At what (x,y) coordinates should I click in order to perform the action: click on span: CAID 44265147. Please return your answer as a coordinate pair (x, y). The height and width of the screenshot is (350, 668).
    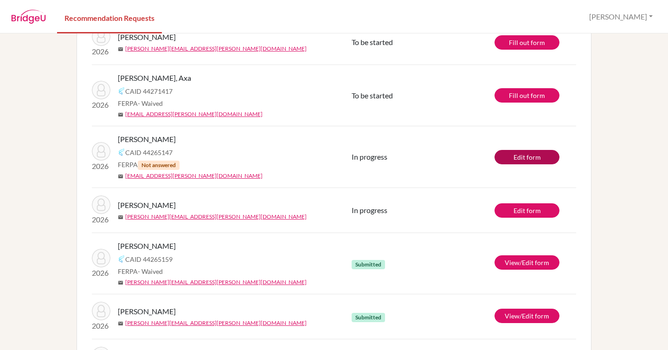
    Looking at the image, I should click on (149, 152).